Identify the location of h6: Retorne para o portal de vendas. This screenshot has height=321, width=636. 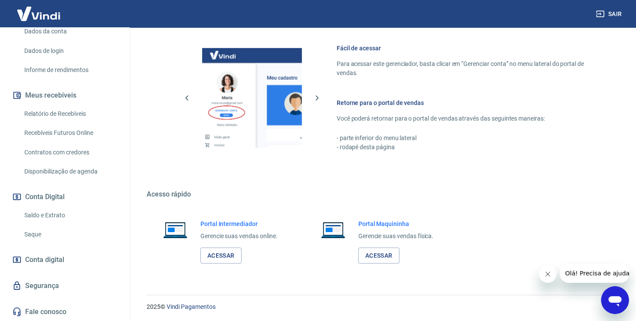
(466, 103).